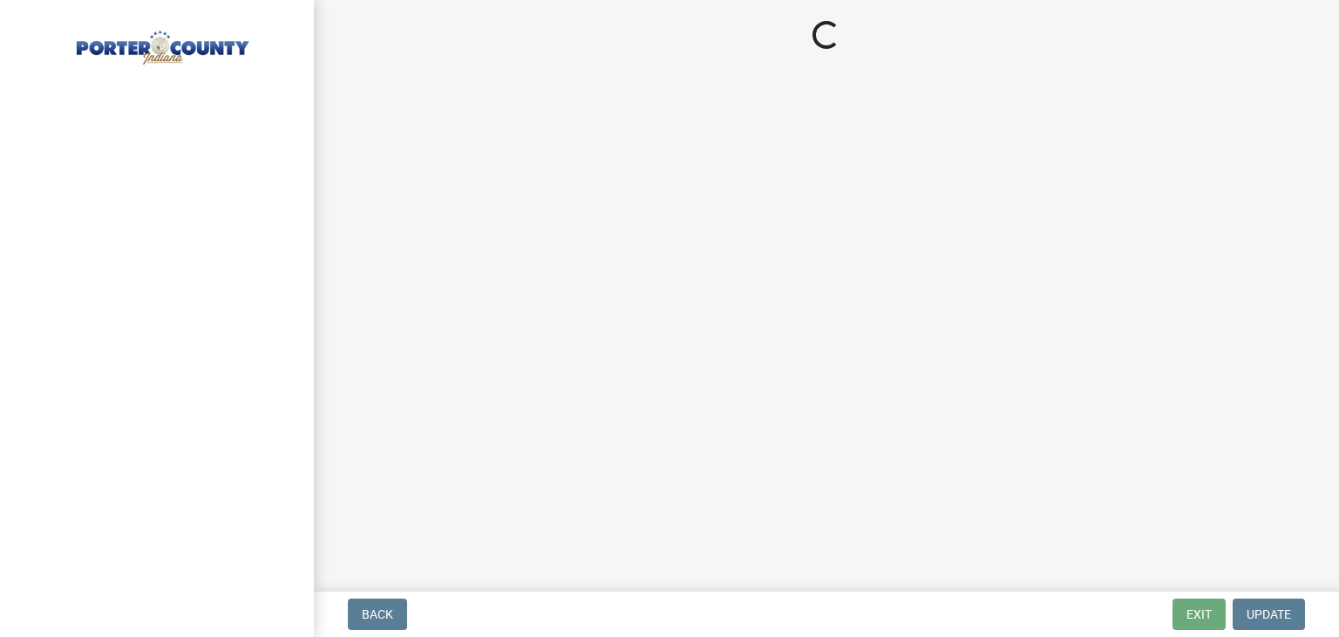 This screenshot has height=637, width=1339. I want to click on img: Porter County, Indiana, so click(160, 43).